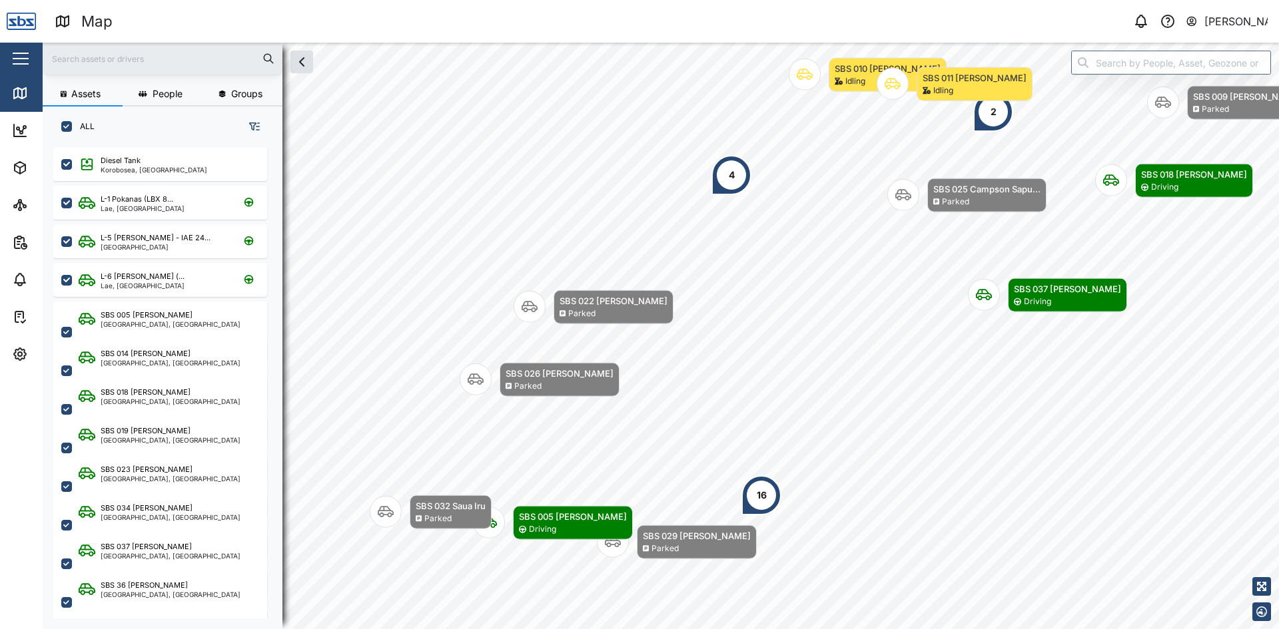 The width and height of the screenshot is (1279, 629). Describe the element at coordinates (58, 354) in the screenshot. I see `div: Settings` at that location.